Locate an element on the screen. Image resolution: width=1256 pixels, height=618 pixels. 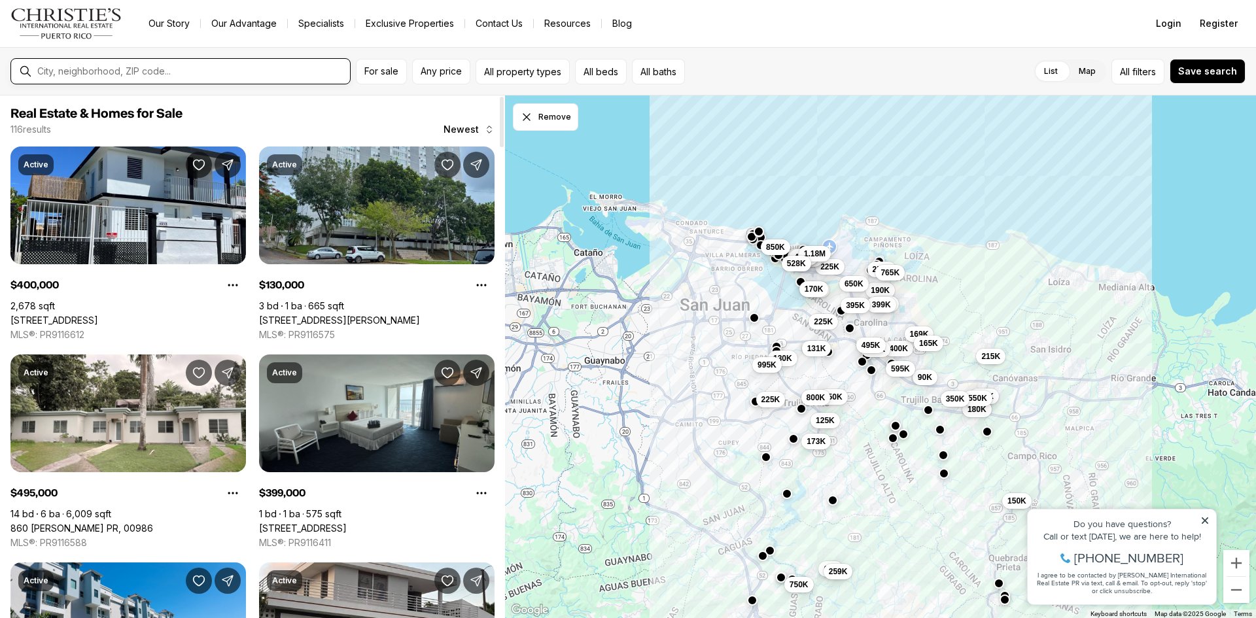
button: 595K is located at coordinates (900, 369).